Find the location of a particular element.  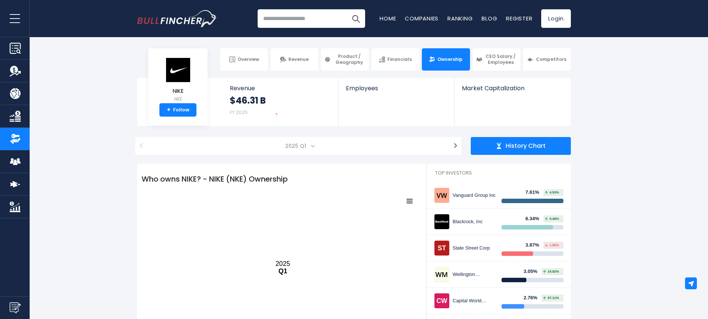

div: 6.34% is located at coordinates (535, 218).